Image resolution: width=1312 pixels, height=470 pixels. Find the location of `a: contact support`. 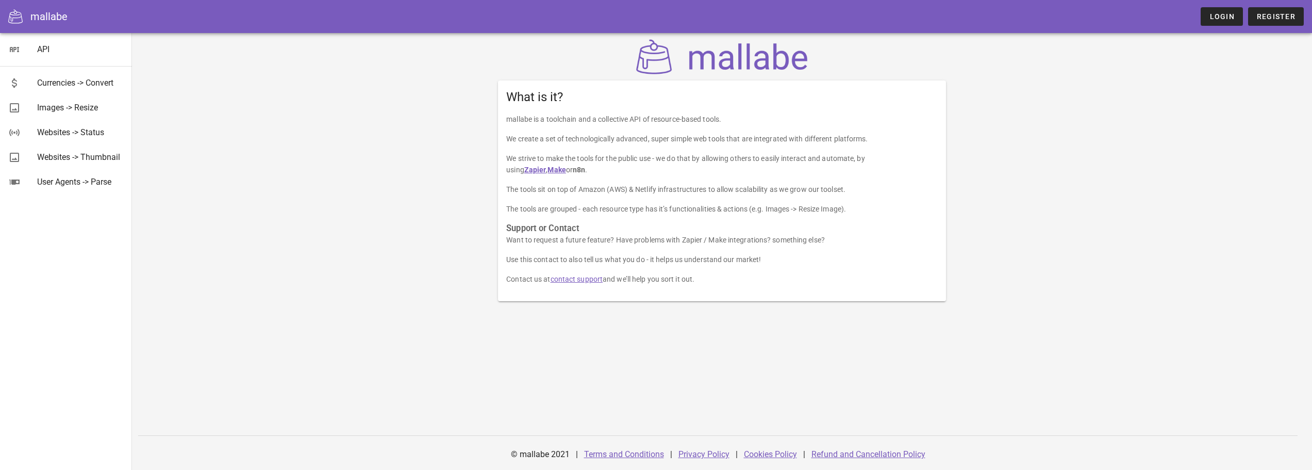

a: contact support is located at coordinates (577, 279).